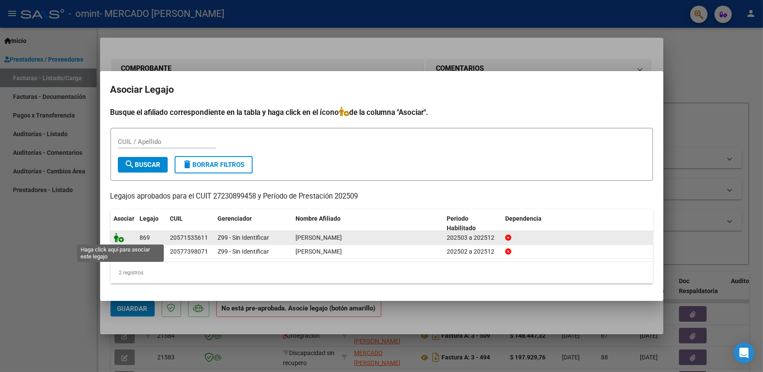 The width and height of the screenshot is (763, 372). What do you see at coordinates (213, 165) in the screenshot?
I see `button: Borrar Filtros` at bounding box center [213, 165].